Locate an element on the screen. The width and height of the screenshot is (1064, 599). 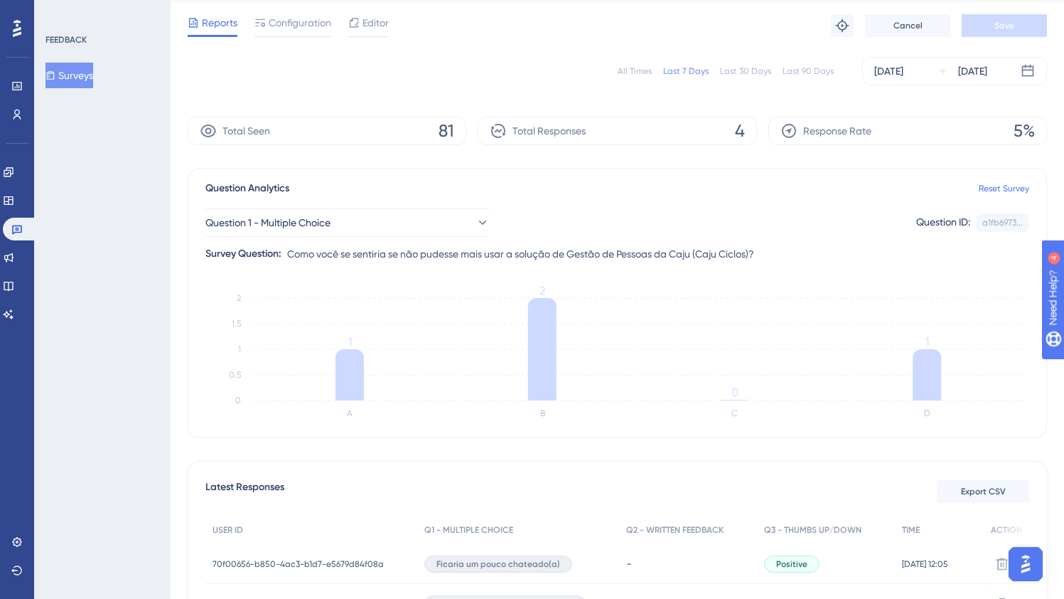
span: Need Help? is located at coordinates (61, 12).